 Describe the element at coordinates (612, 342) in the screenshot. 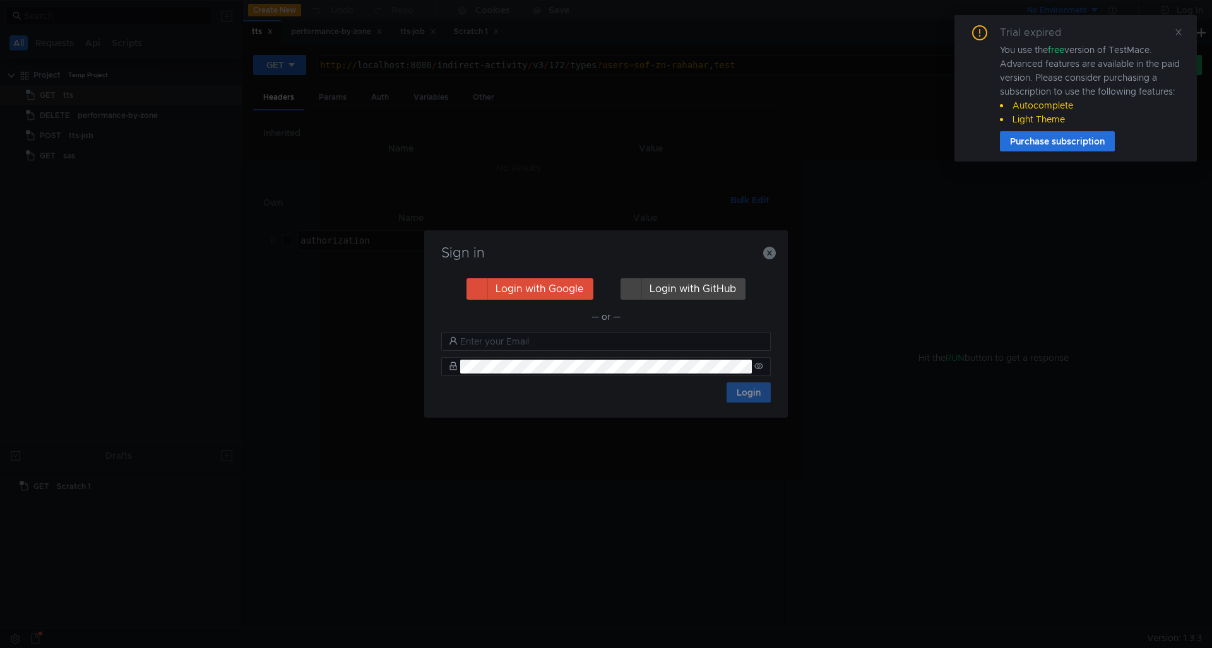

I see `input: Enter your Email` at that location.